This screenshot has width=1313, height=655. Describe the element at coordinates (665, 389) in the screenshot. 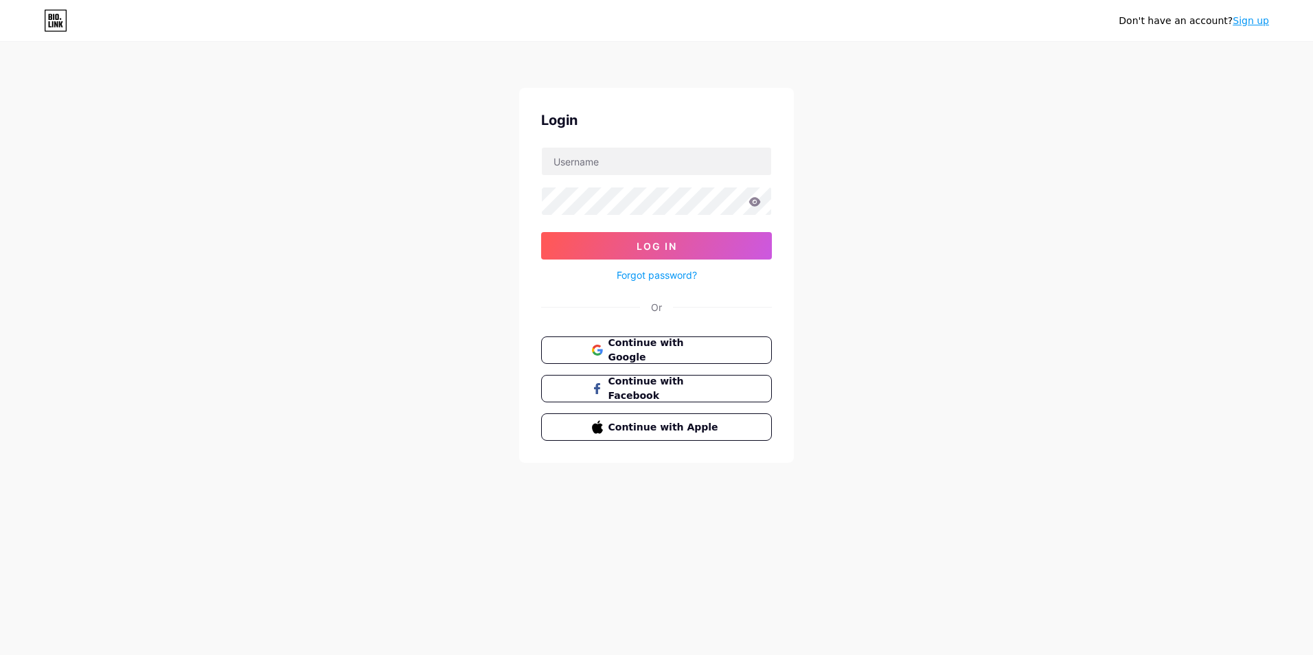

I see `span: Continue with Facebook` at that location.